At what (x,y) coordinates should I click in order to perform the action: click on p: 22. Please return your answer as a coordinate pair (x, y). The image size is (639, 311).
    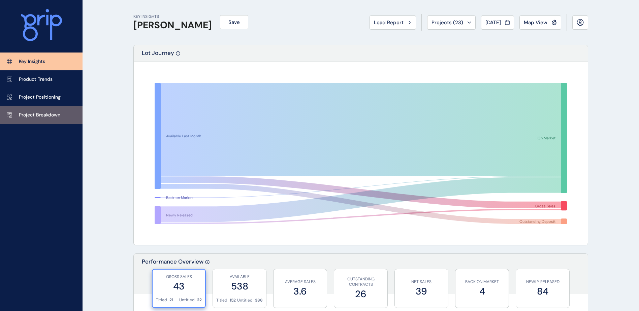
    Looking at the image, I should click on (199, 300).